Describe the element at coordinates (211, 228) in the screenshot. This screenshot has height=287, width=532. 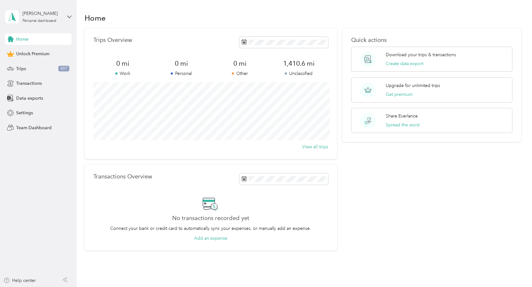
I see `p: Connect your bank or credit card to automatically sync your expenses, or manually add an expense.` at that location.